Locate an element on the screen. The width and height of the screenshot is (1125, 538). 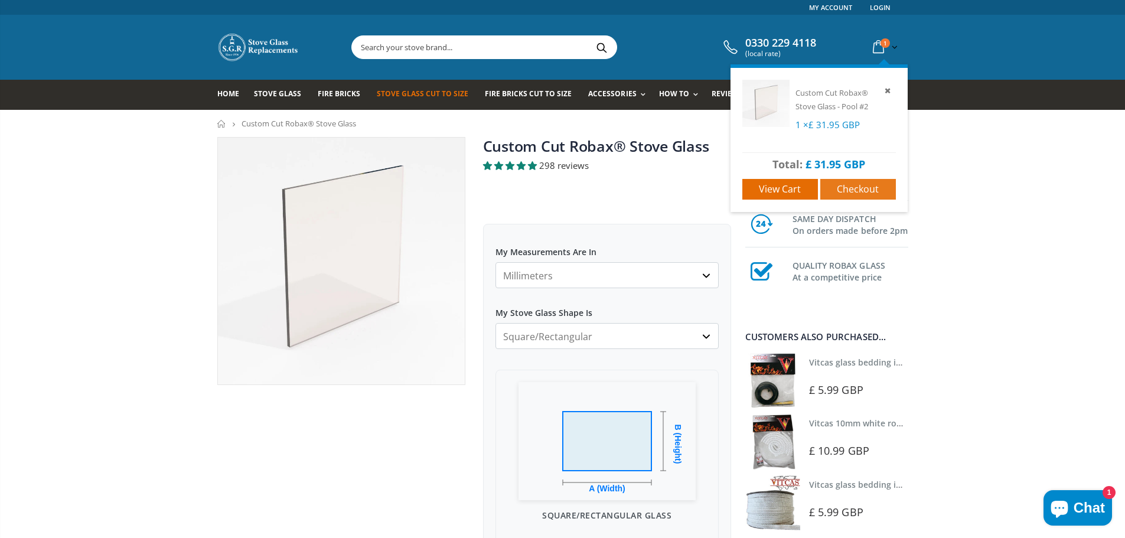
span: £ 10.99 GBP is located at coordinates (839, 450).